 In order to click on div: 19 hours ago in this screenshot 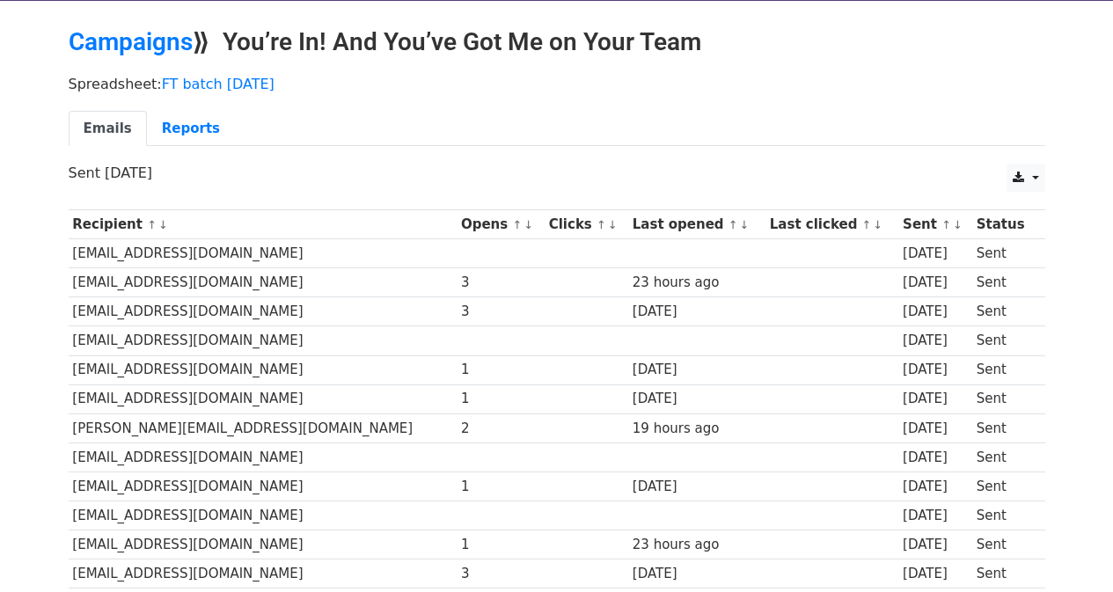, I will do `click(697, 428)`.